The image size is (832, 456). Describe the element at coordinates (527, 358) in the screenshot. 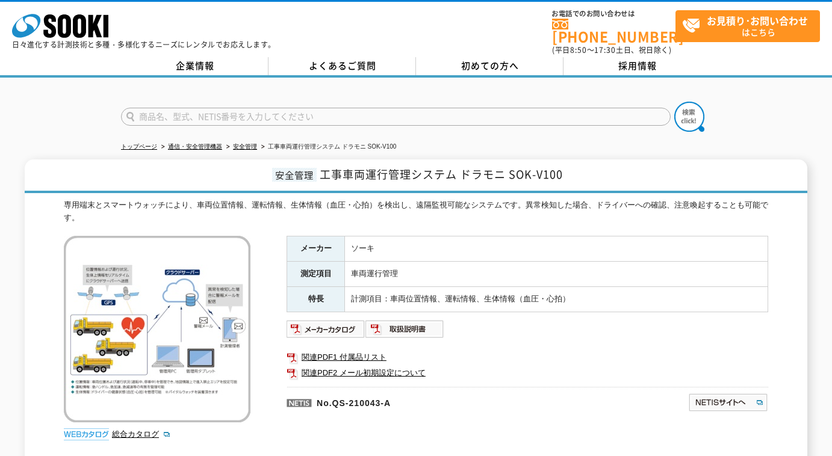

I see `a: 関連PDF1 付属品リスト` at that location.